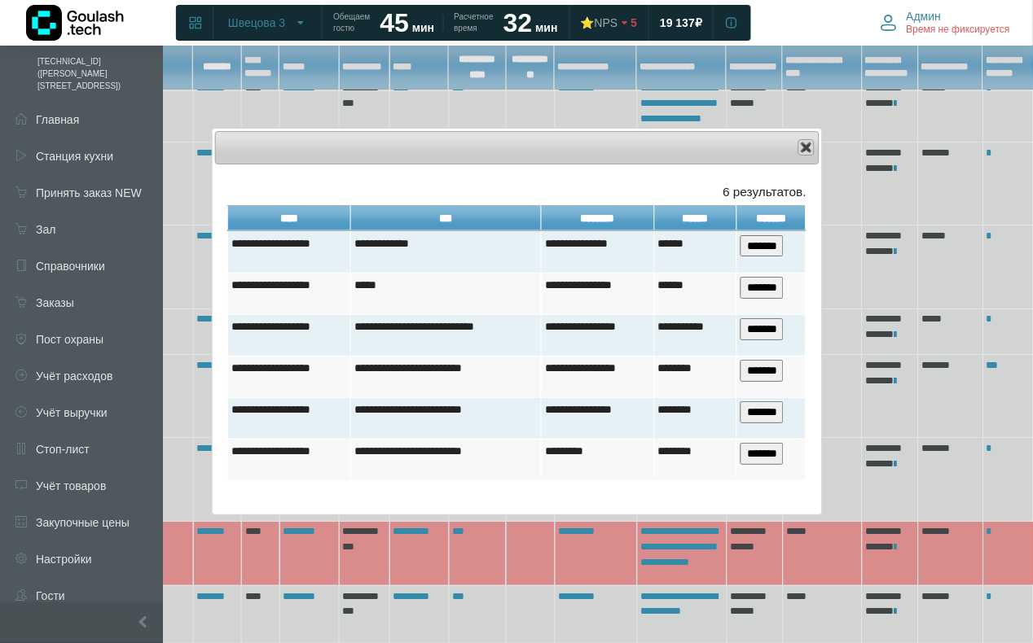 The width and height of the screenshot is (1033, 643). Describe the element at coordinates (516, 191) in the screenshot. I see `div: 6 результатов.` at that location.